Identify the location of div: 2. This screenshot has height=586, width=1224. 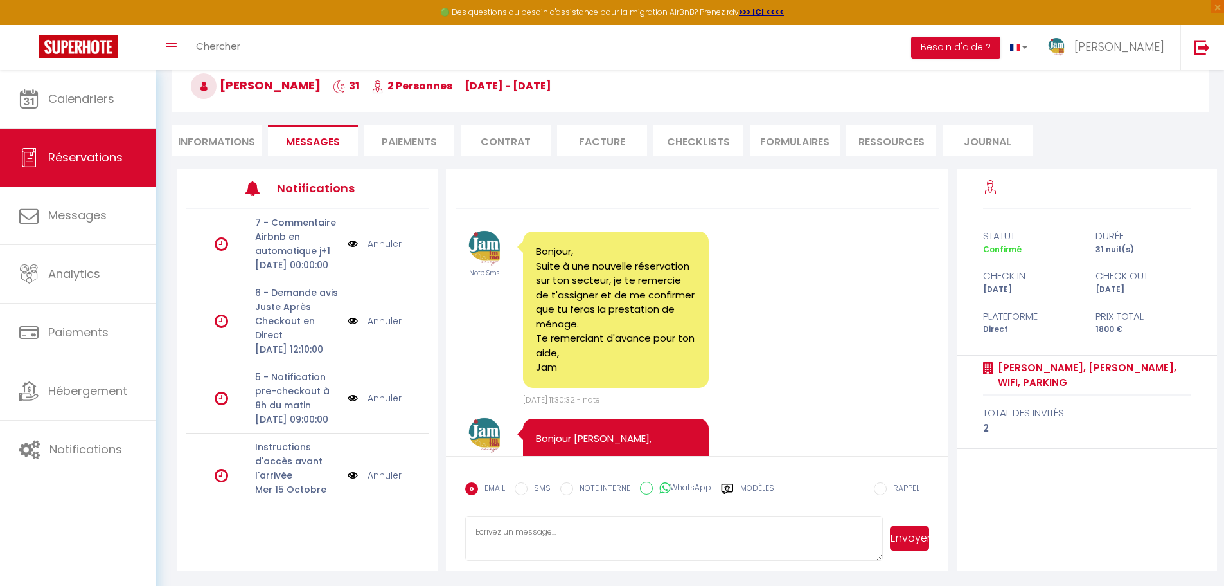
(1088, 428).